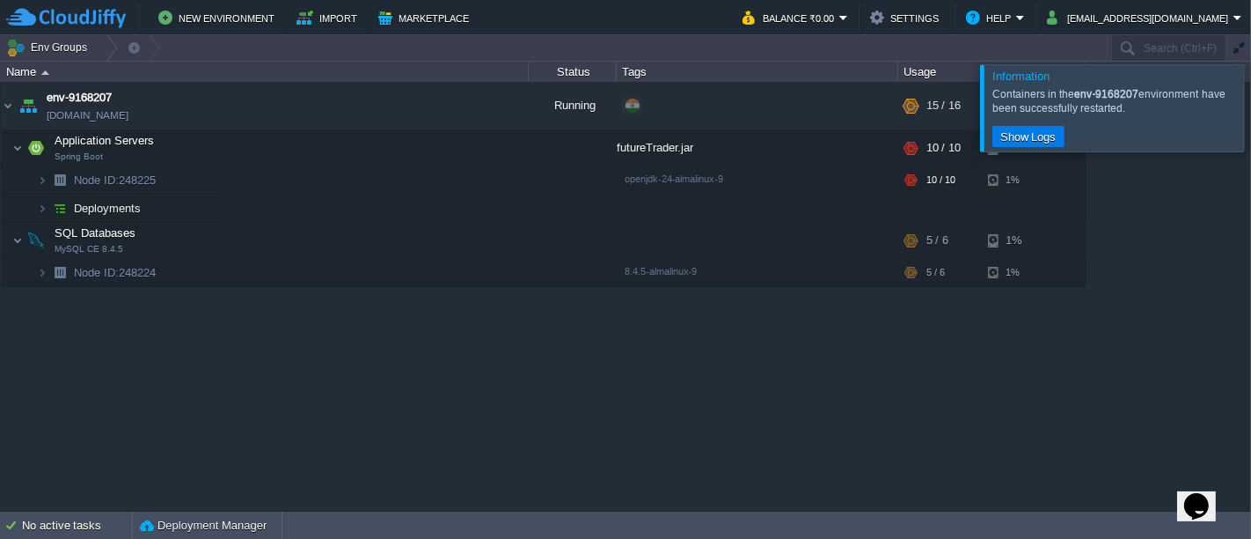  I want to click on div: Containers in the environment have been successfully restarted., so click(1116, 101).